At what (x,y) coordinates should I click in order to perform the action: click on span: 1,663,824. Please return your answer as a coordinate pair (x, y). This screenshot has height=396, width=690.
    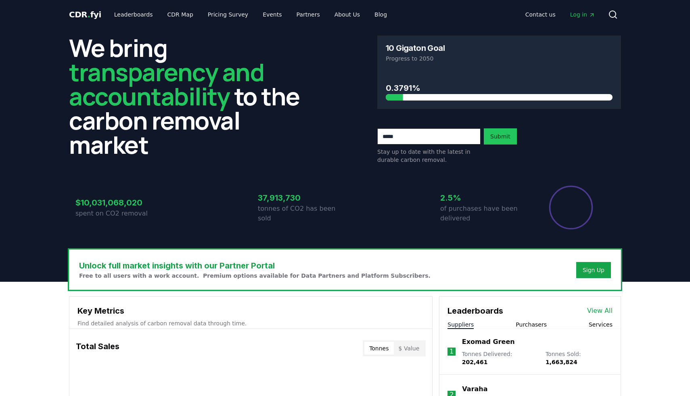
    Looking at the image, I should click on (561, 362).